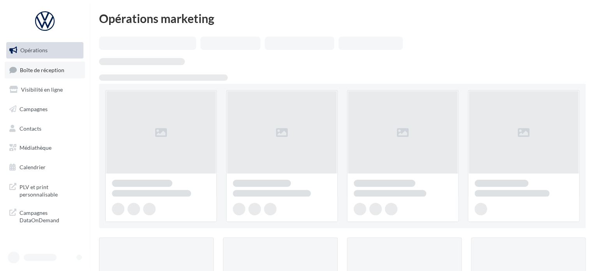 The width and height of the screenshot is (595, 271). I want to click on a: Contacts, so click(45, 129).